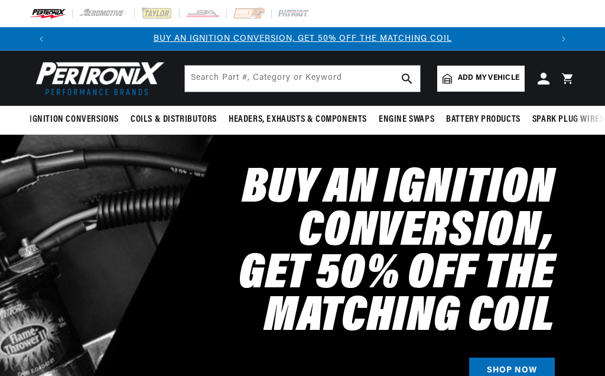  Describe the element at coordinates (407, 119) in the screenshot. I see `span: Engine Swaps` at that location.